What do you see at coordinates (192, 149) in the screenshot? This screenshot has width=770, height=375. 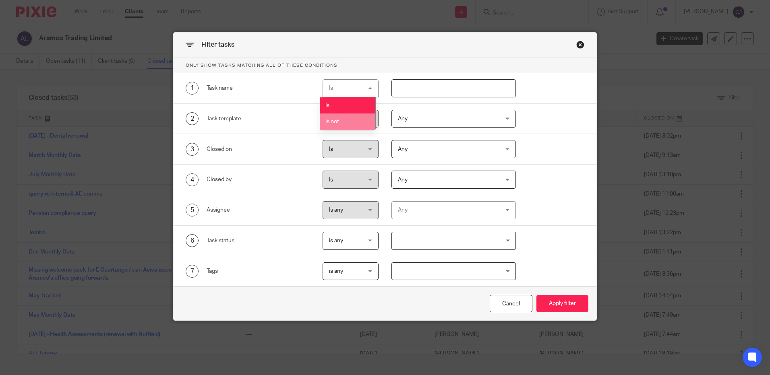 I see `div: 3` at bounding box center [192, 149].